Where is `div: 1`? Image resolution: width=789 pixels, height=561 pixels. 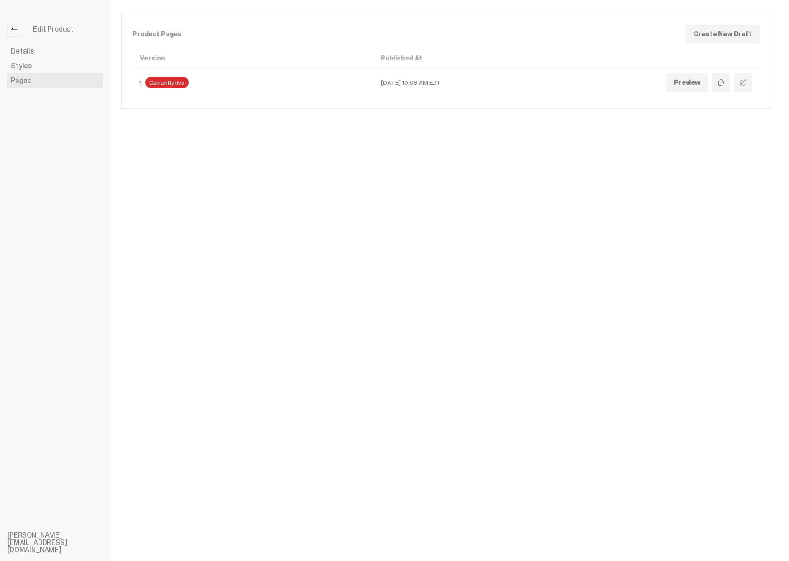 div: 1 is located at coordinates (253, 83).